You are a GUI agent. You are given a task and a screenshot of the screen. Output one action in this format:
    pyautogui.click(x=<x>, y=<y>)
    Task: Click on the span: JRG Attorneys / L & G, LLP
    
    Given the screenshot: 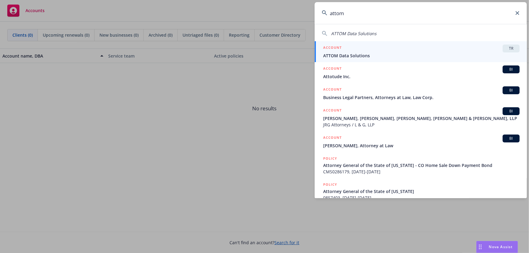 What is the action you would take?
    pyautogui.click(x=422, y=125)
    